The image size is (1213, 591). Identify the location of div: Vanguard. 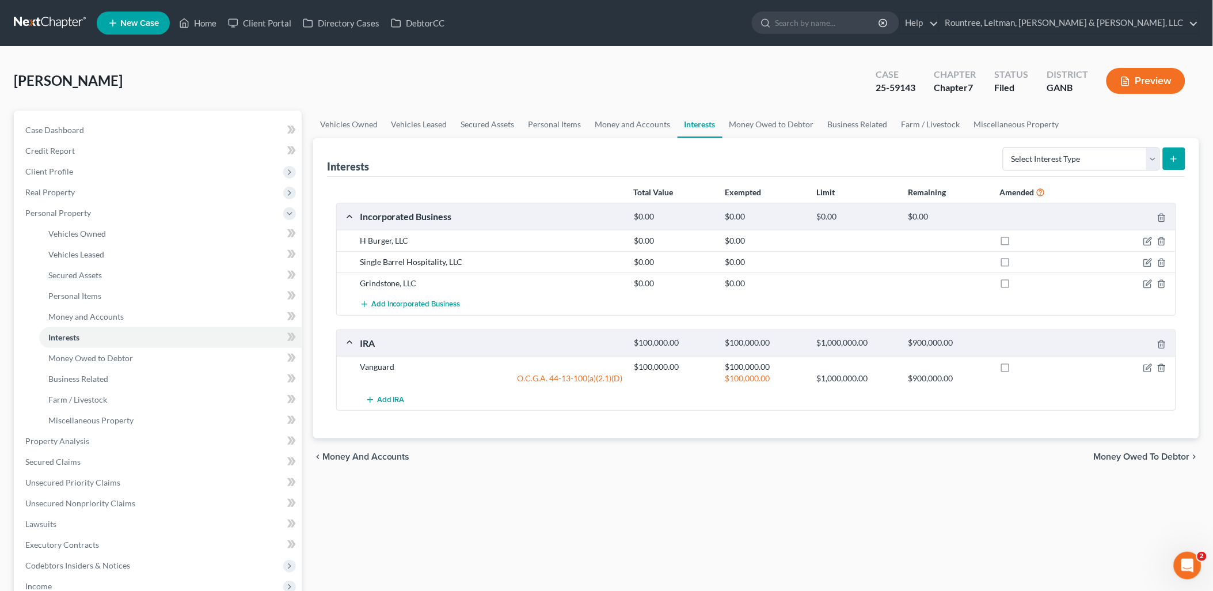
(491, 367).